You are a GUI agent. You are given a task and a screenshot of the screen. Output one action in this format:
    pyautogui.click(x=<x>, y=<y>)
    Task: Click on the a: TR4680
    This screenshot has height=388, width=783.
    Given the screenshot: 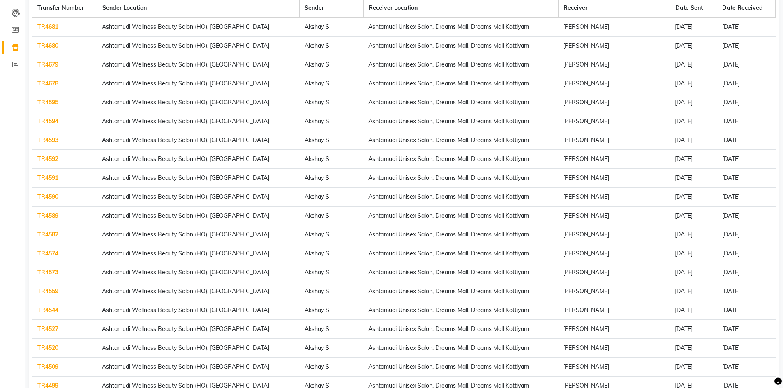 What is the action you would take?
    pyautogui.click(x=48, y=46)
    